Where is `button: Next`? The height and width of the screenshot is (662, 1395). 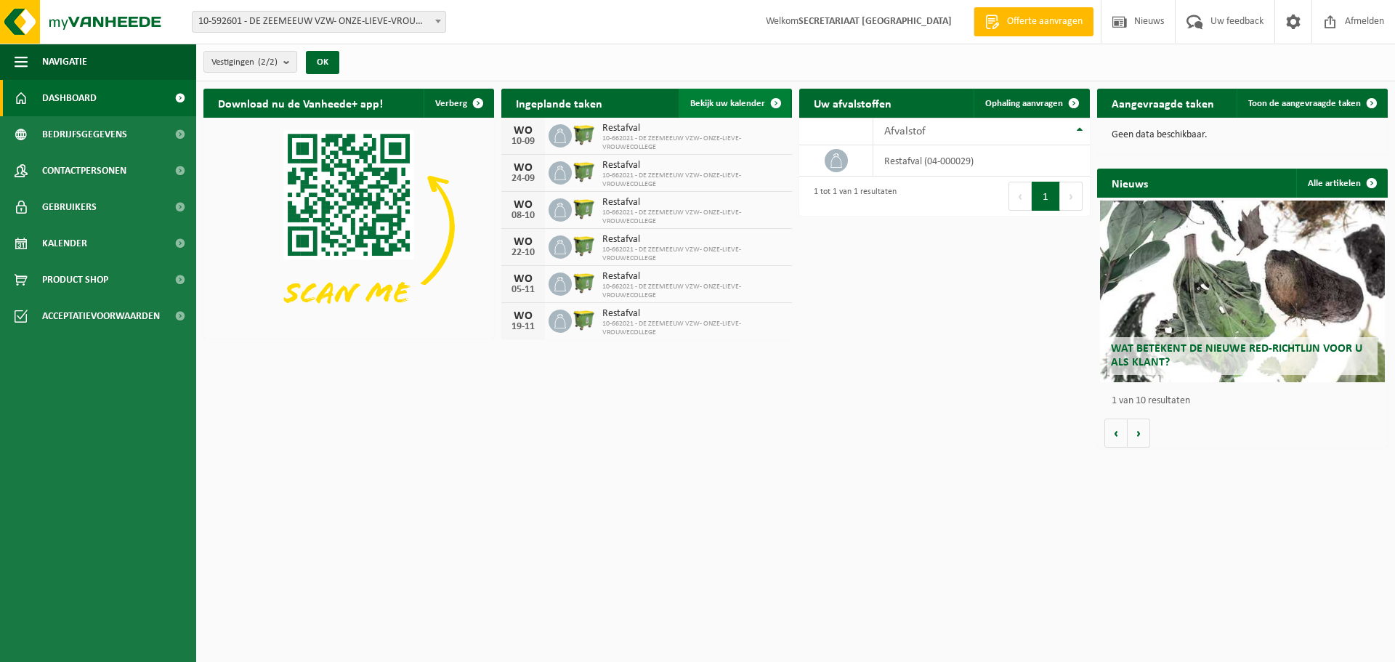
button: Next is located at coordinates (1071, 196).